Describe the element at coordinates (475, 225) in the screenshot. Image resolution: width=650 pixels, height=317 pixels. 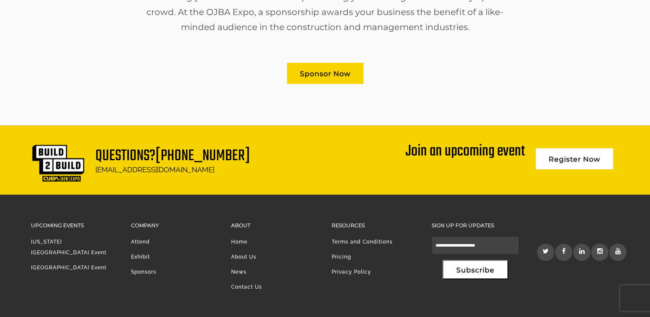
I see `h3: Sign up for updates` at that location.